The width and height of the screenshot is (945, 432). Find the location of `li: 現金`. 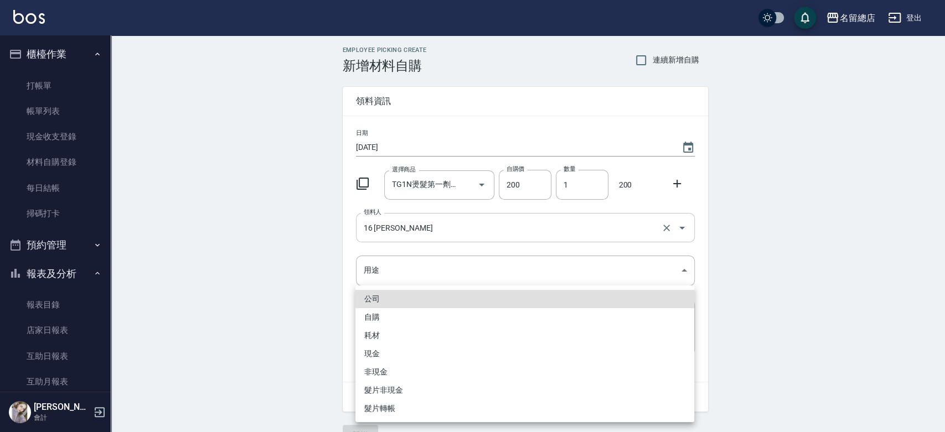

li: 現金 is located at coordinates (525, 354).